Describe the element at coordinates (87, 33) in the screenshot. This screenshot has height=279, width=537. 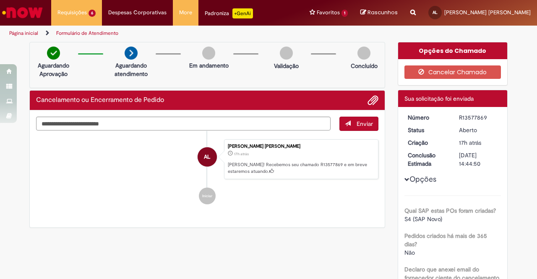
I see `a: Formulário de Atendimento` at that location.